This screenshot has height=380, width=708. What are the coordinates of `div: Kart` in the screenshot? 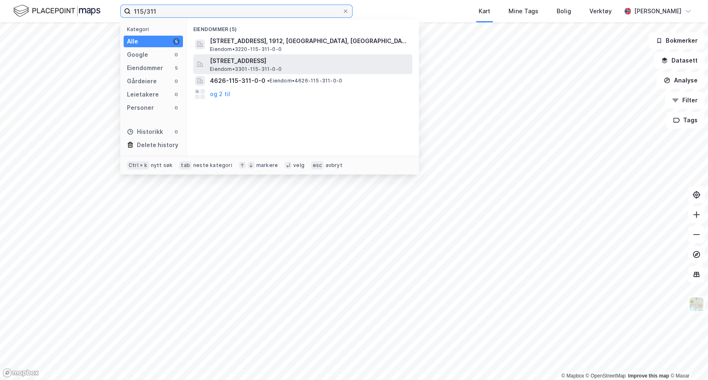 It's located at (484, 11).